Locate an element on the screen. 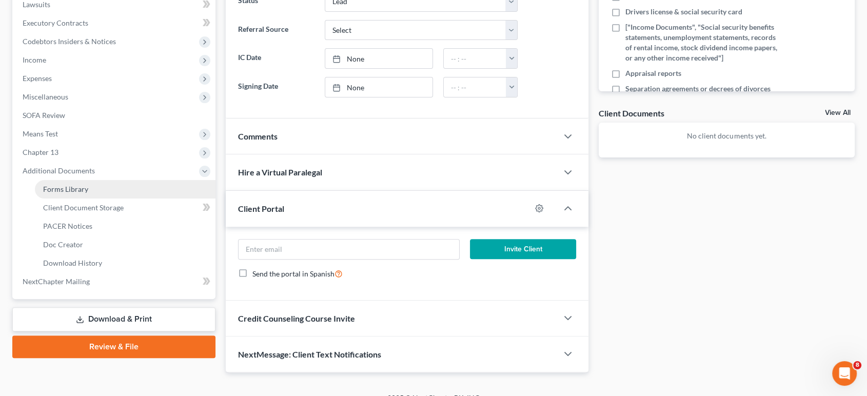 The image size is (867, 396). span: Hire a Virtual Paralegal is located at coordinates (280, 172).